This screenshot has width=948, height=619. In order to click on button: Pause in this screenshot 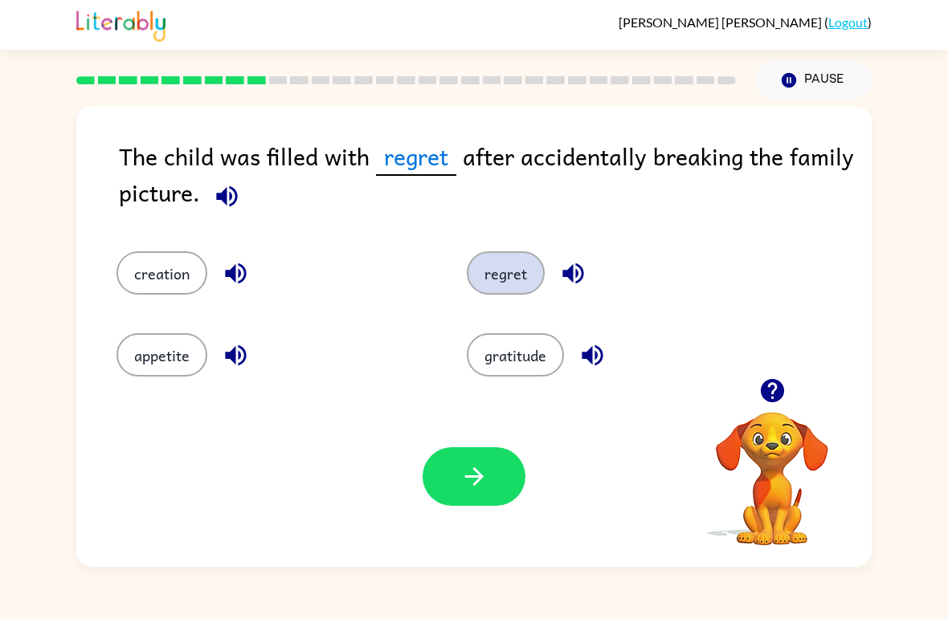, I will do `click(813, 80)`.